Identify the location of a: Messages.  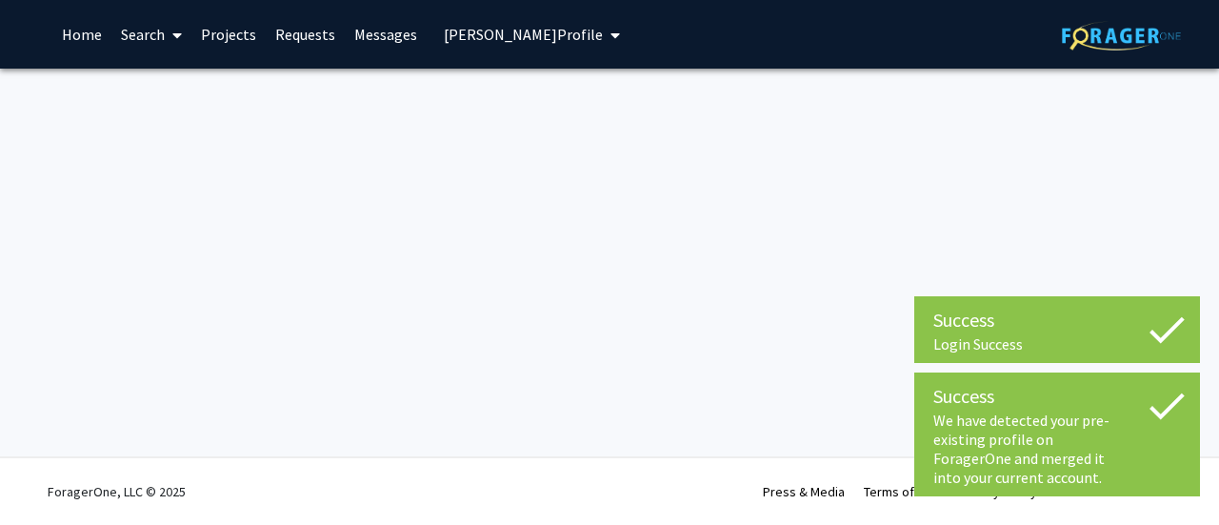
(386, 34).